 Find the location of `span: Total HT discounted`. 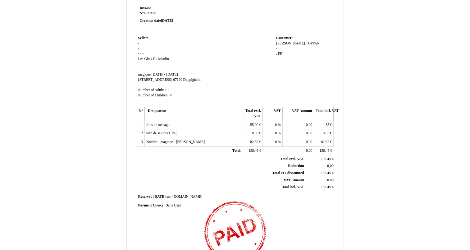

span: Total HT discounted is located at coordinates (288, 173).